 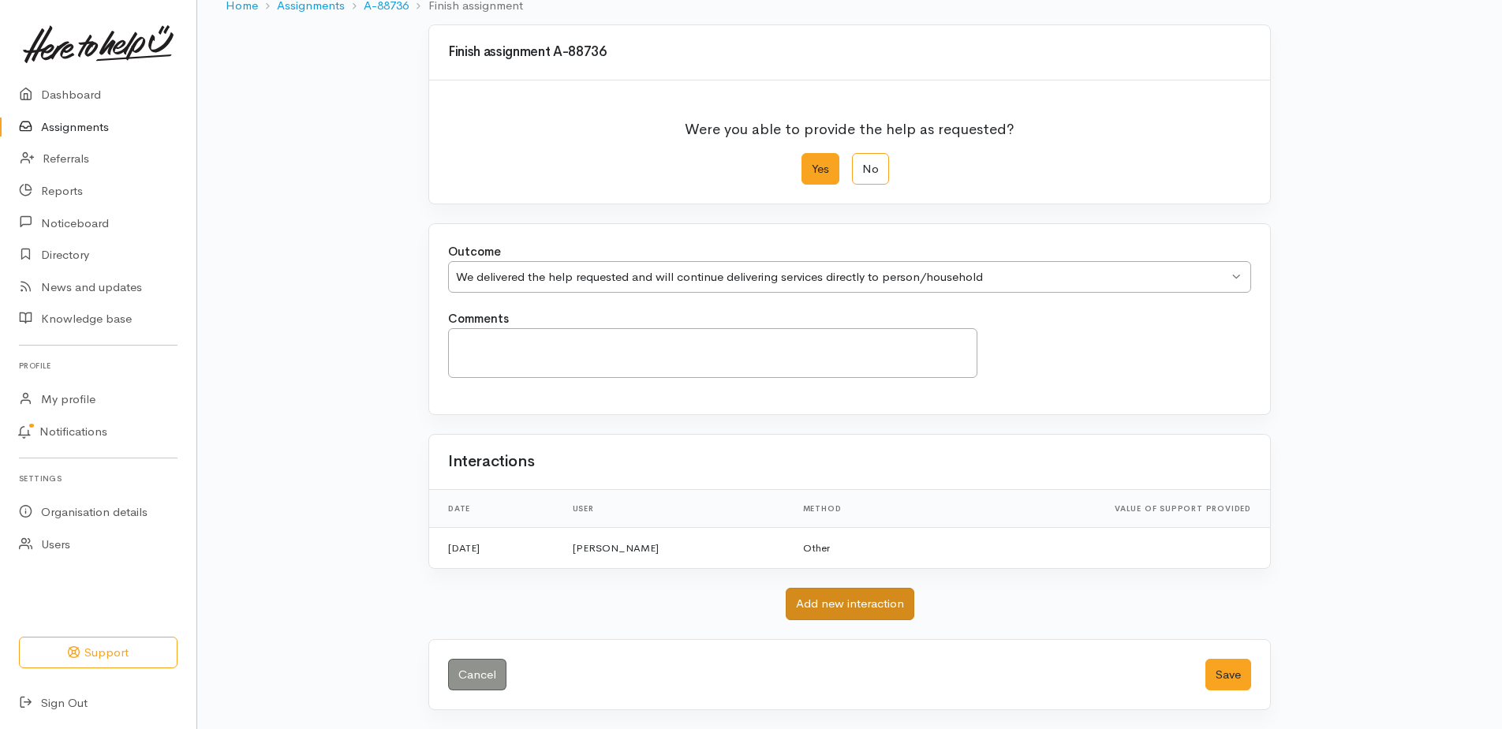 What do you see at coordinates (850, 52) in the screenshot?
I see `h3: Finish assignment A-88736` at bounding box center [850, 52].